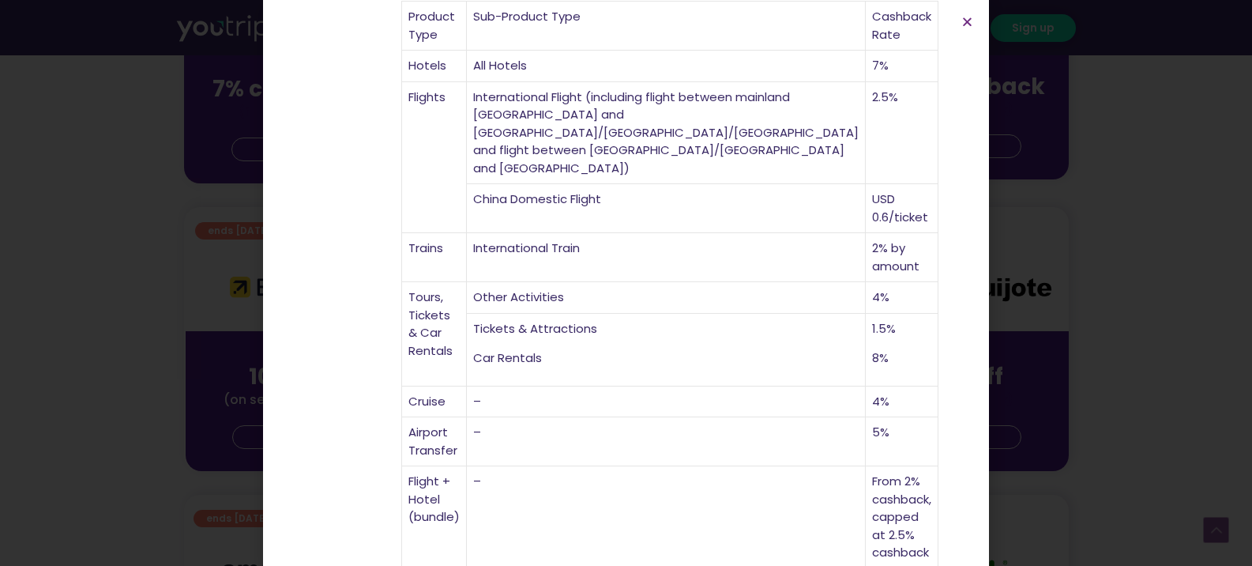 The image size is (1252, 566). What do you see at coordinates (666, 257) in the screenshot?
I see `td: International Train` at bounding box center [666, 257].